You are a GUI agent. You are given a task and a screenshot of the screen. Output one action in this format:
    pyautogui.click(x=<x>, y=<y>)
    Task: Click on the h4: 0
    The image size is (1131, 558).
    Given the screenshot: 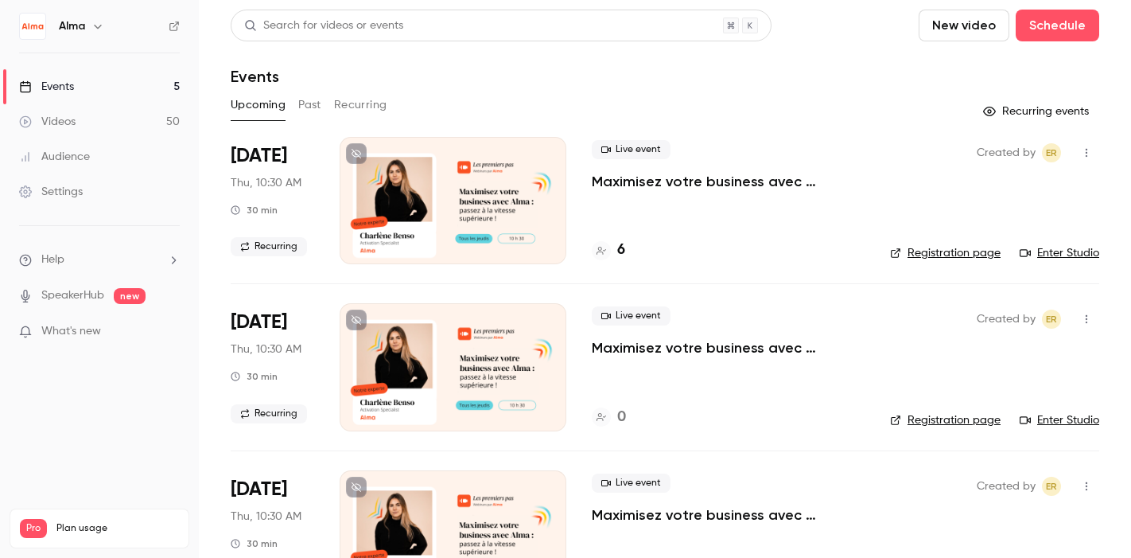 What is the action you would take?
    pyautogui.click(x=621, y=417)
    